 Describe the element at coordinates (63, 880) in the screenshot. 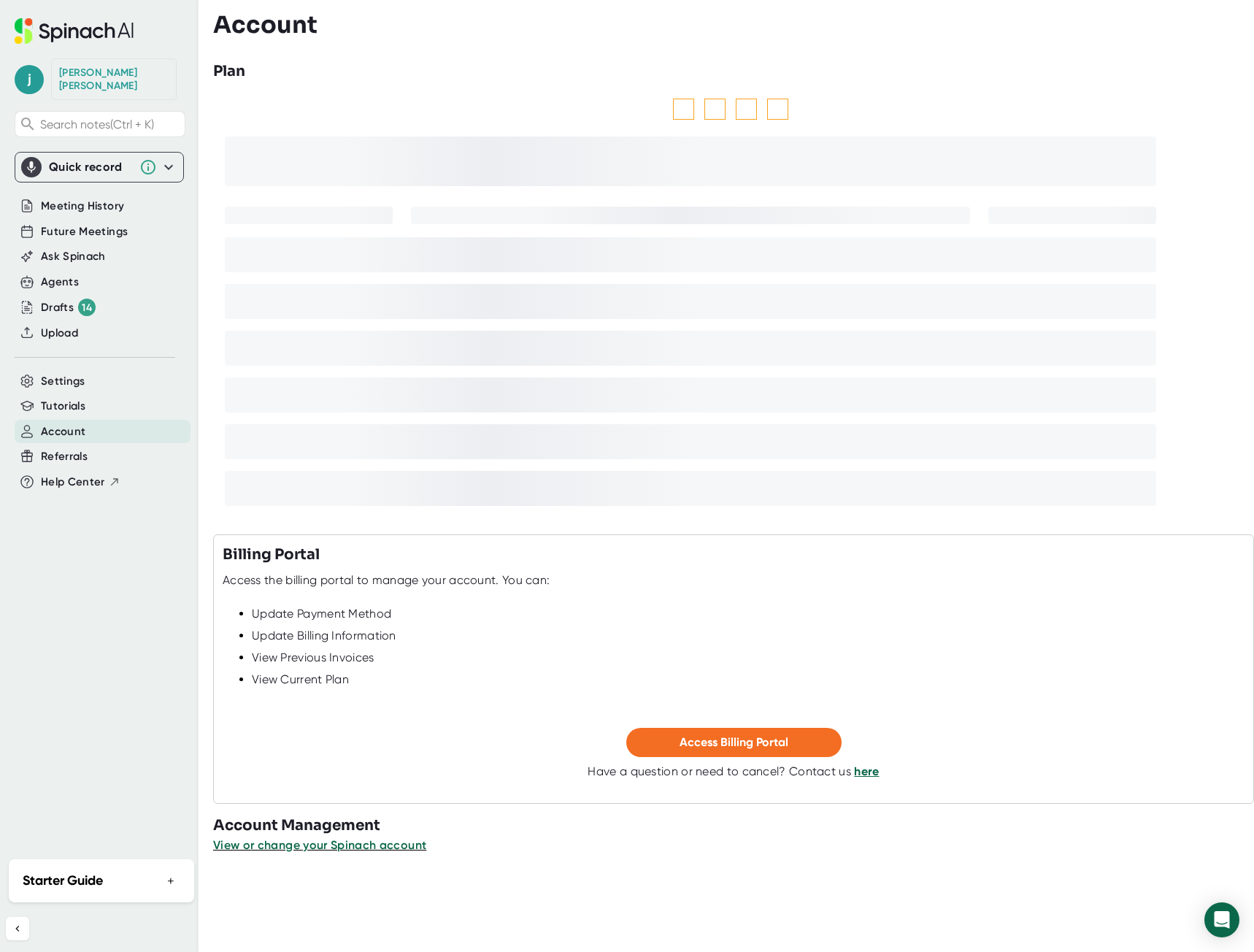

I see `h2: Starter Guide` at that location.